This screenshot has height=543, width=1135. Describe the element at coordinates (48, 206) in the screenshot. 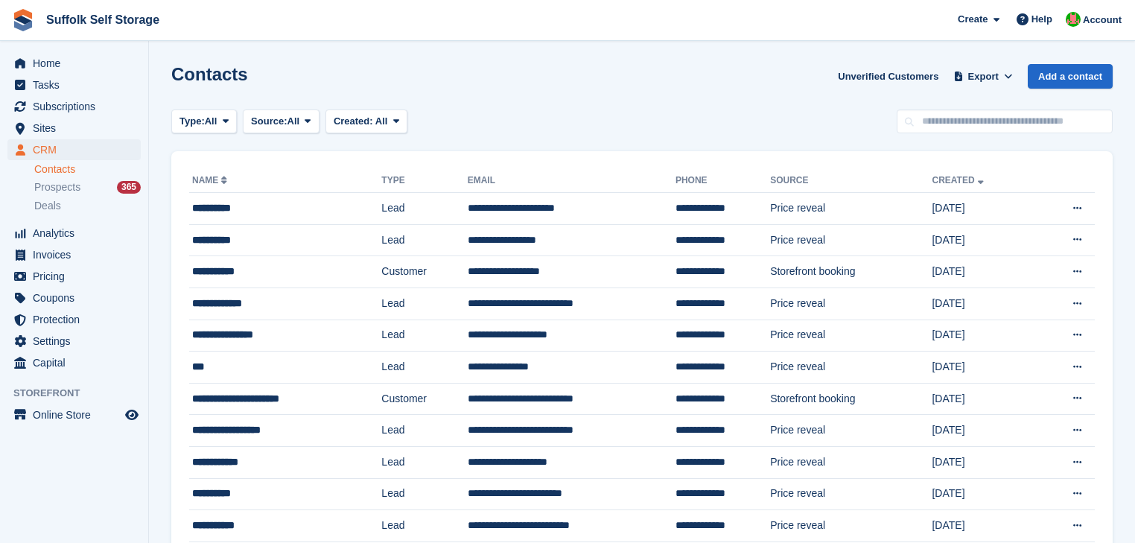

I see `span: Deals` at that location.